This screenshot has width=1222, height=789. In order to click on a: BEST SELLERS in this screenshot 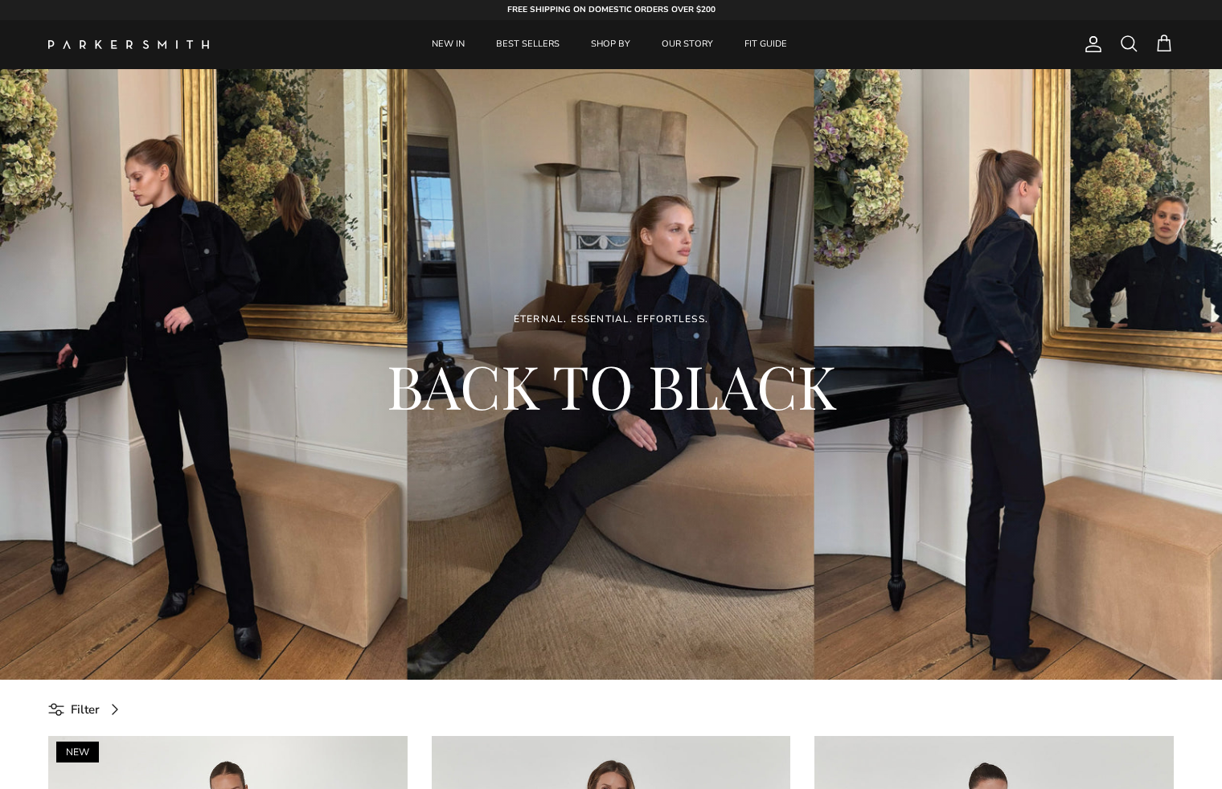, I will do `click(527, 44)`.